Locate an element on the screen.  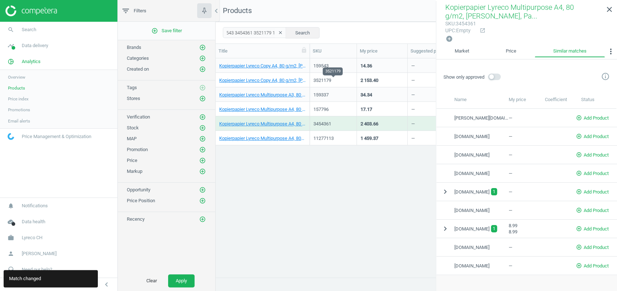
div: 157796 is located at coordinates (333, 109).